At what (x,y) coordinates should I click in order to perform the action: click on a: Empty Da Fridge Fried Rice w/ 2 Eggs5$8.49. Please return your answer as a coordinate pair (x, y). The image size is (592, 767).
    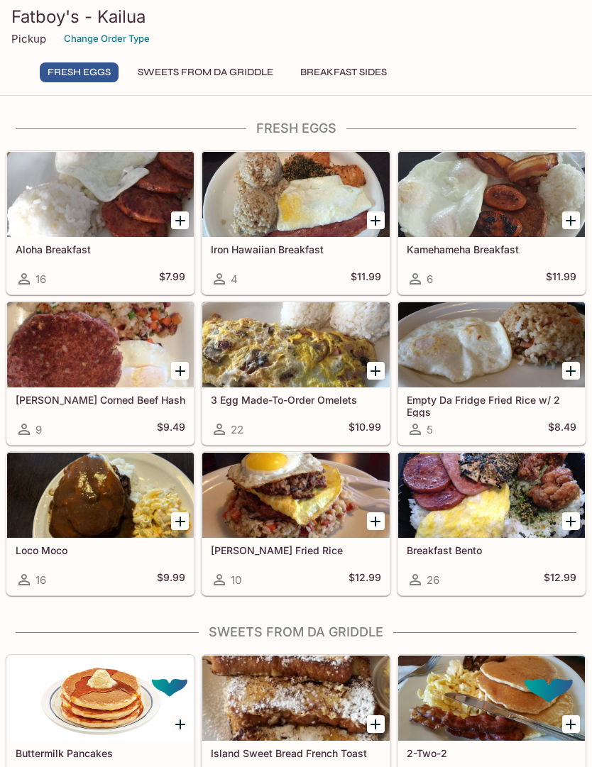
    Looking at the image, I should click on (491, 373).